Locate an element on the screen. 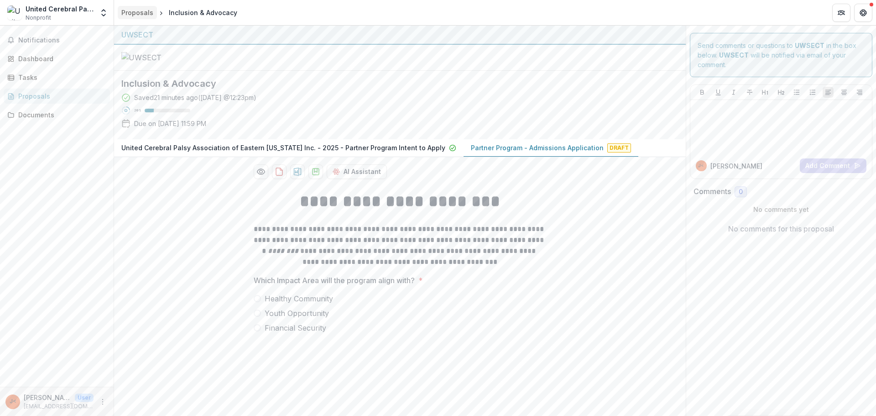  span: Notifications is located at coordinates (62, 40).